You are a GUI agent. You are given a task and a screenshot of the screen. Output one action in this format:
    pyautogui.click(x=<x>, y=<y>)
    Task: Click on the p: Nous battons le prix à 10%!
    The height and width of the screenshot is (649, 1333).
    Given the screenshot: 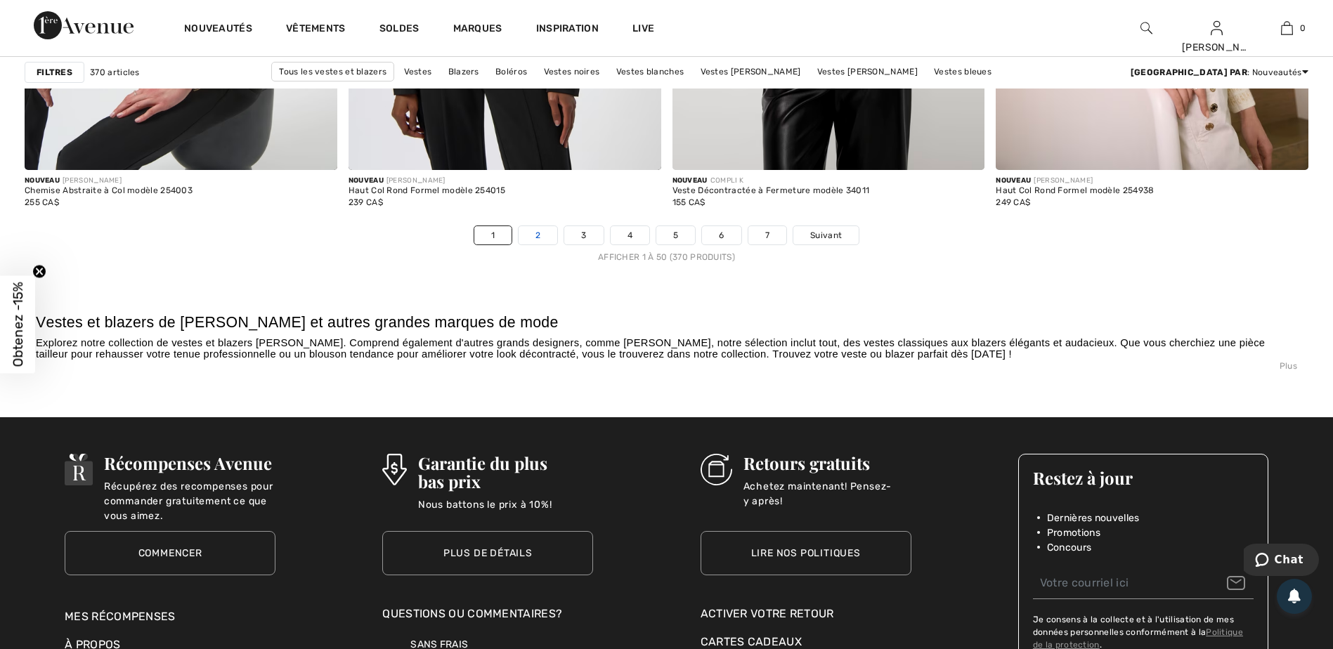 What is the action you would take?
    pyautogui.click(x=506, y=511)
    